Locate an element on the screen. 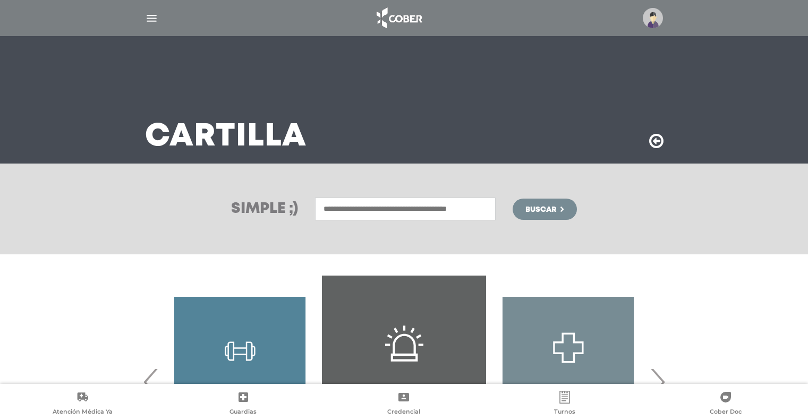 The image size is (808, 420). a: Credencial is located at coordinates (404, 404).